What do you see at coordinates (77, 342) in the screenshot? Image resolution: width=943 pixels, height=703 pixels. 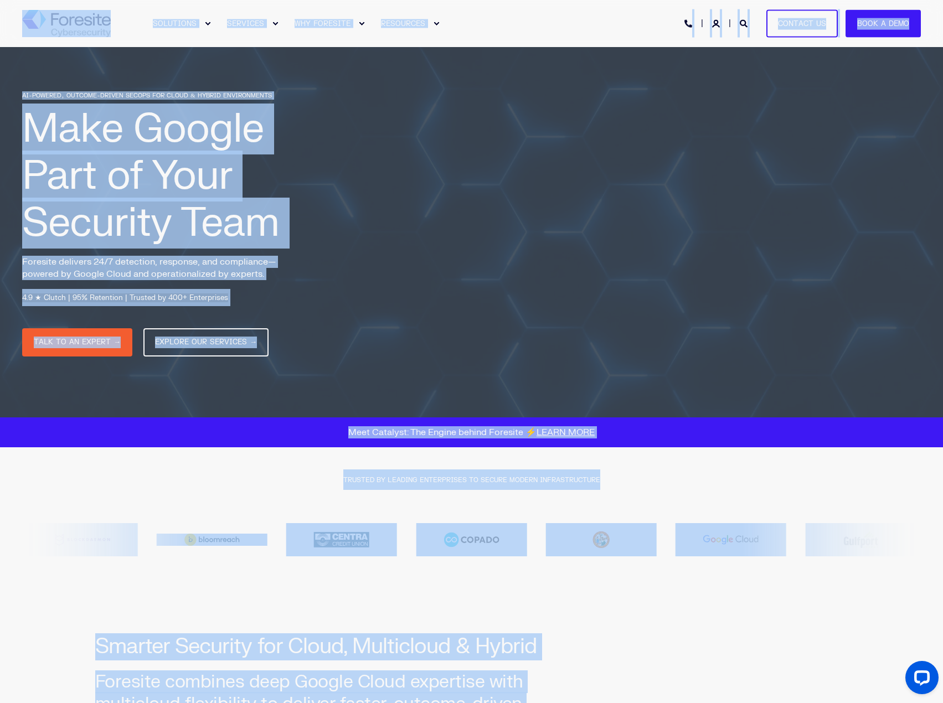 I see `a: TALK TO AN EXPERT →` at bounding box center [77, 342].